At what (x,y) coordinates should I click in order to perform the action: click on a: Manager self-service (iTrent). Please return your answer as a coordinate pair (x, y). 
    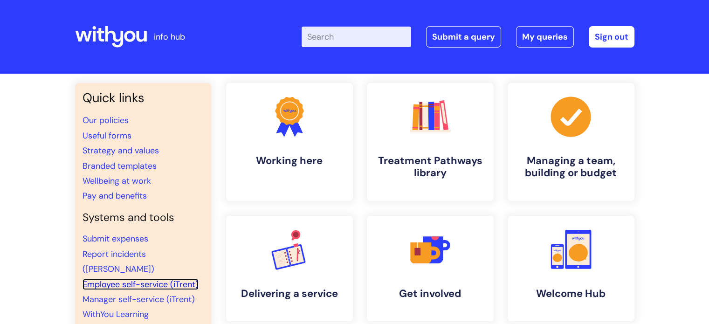
    Looking at the image, I should click on (139, 299).